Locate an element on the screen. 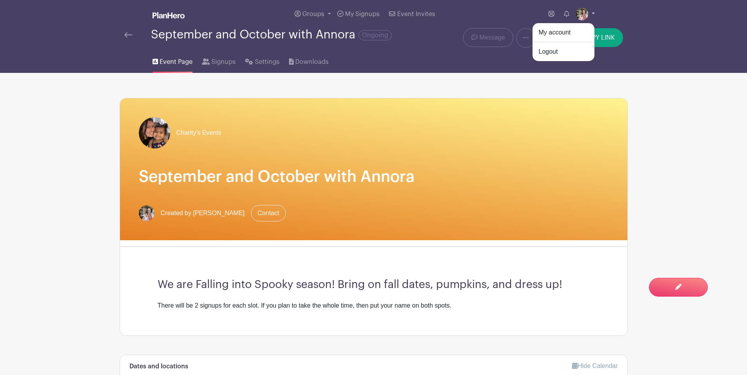  h1: September and October with Annora is located at coordinates (374, 177).